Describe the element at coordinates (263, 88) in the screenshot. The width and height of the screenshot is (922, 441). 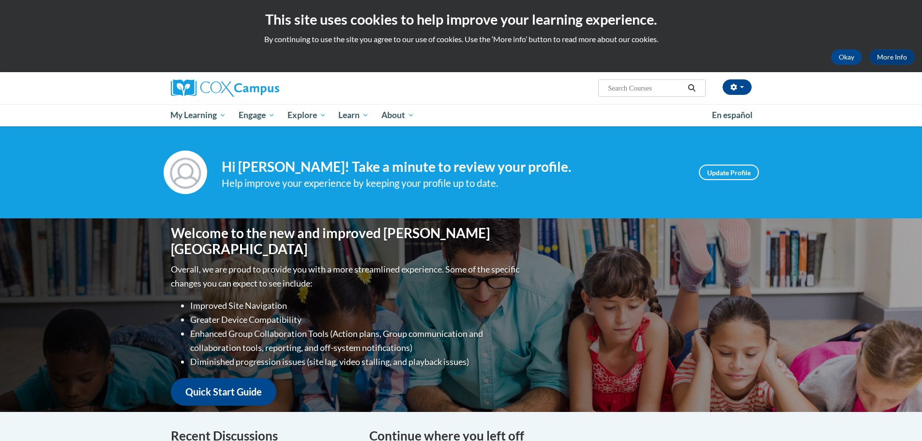
I see `a: Cox Campus` at that location.